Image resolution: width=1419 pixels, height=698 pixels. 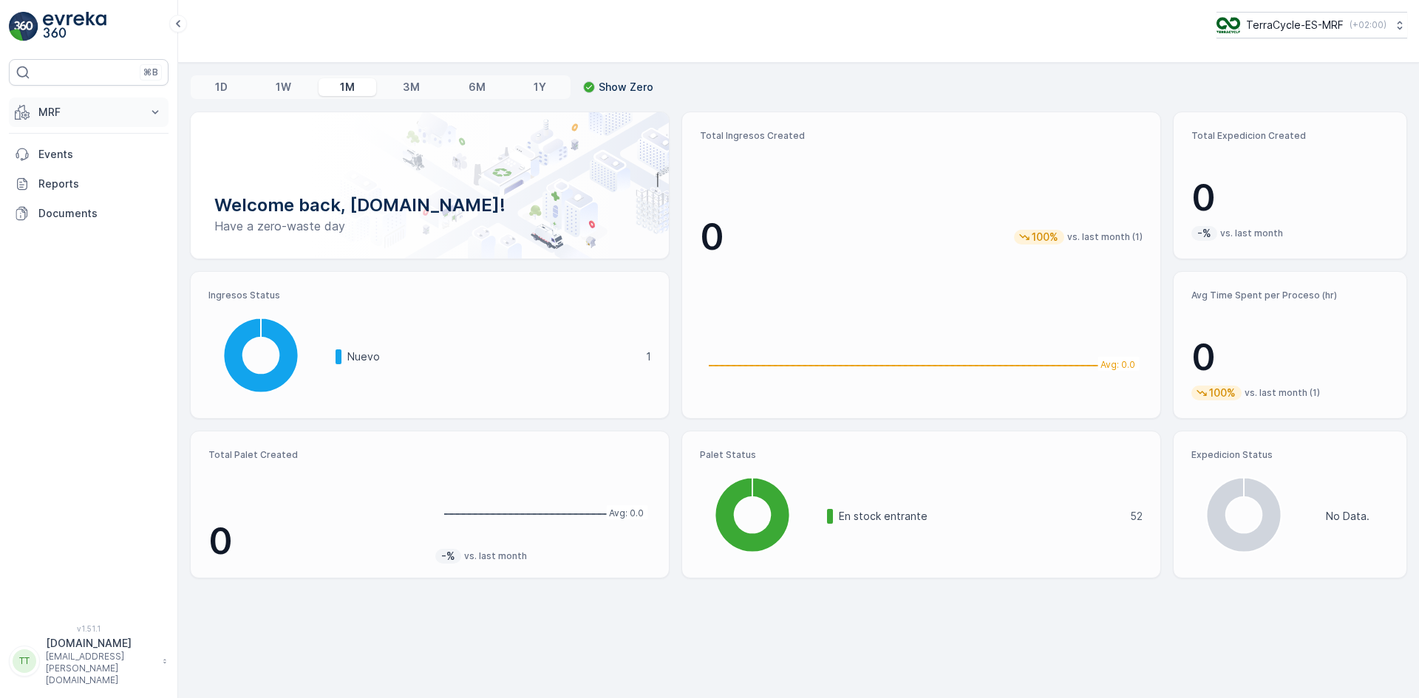 What do you see at coordinates (151, 72) in the screenshot?
I see `p: ⌘B` at bounding box center [151, 72].